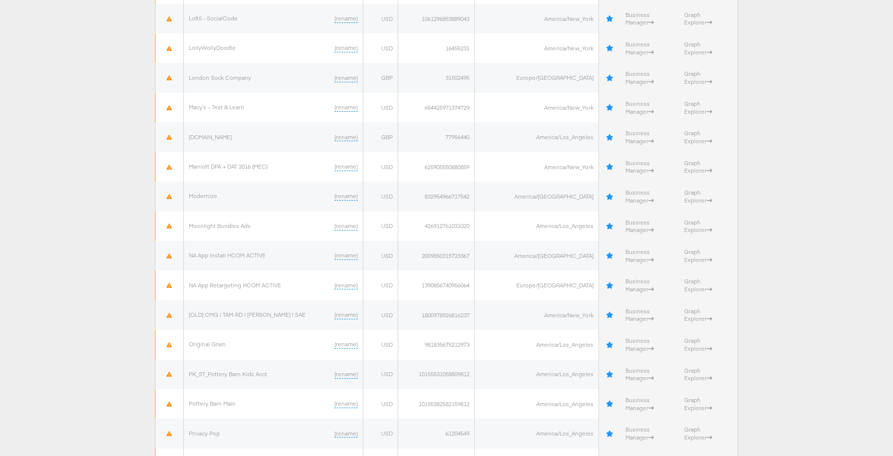 The width and height of the screenshot is (893, 456). I want to click on td: 10155531058809812, so click(437, 374).